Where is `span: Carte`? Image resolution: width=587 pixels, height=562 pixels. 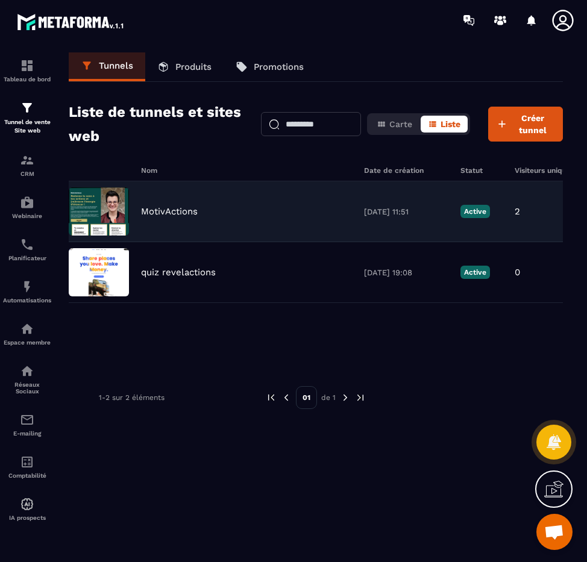
span: Carte is located at coordinates (400, 124).